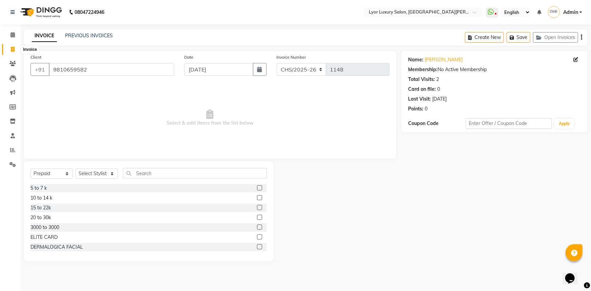 The image size is (591, 291). I want to click on div: Last Visit:, so click(419, 99).